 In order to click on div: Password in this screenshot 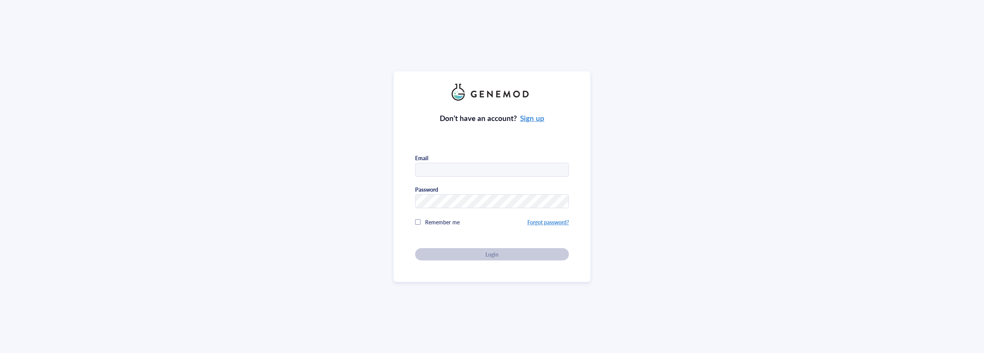, I will do `click(427, 190)`.